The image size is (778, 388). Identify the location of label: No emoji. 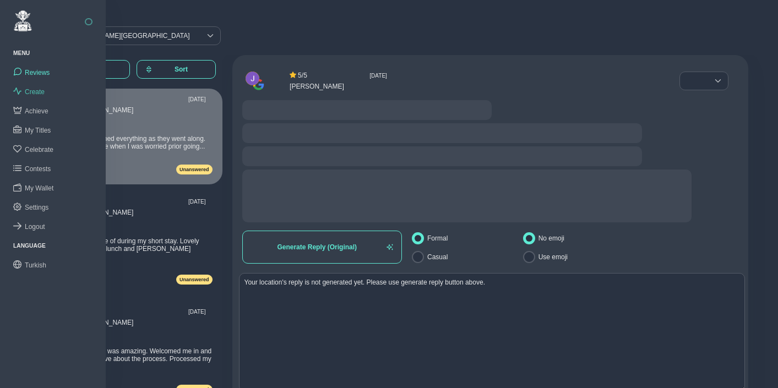
(551, 238).